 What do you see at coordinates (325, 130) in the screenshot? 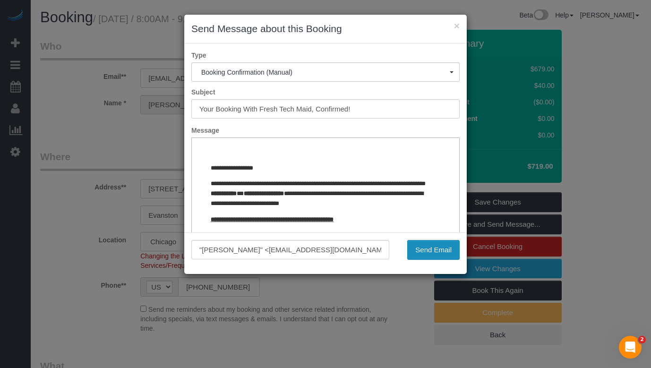
I see `label: Message` at bounding box center [325, 130].